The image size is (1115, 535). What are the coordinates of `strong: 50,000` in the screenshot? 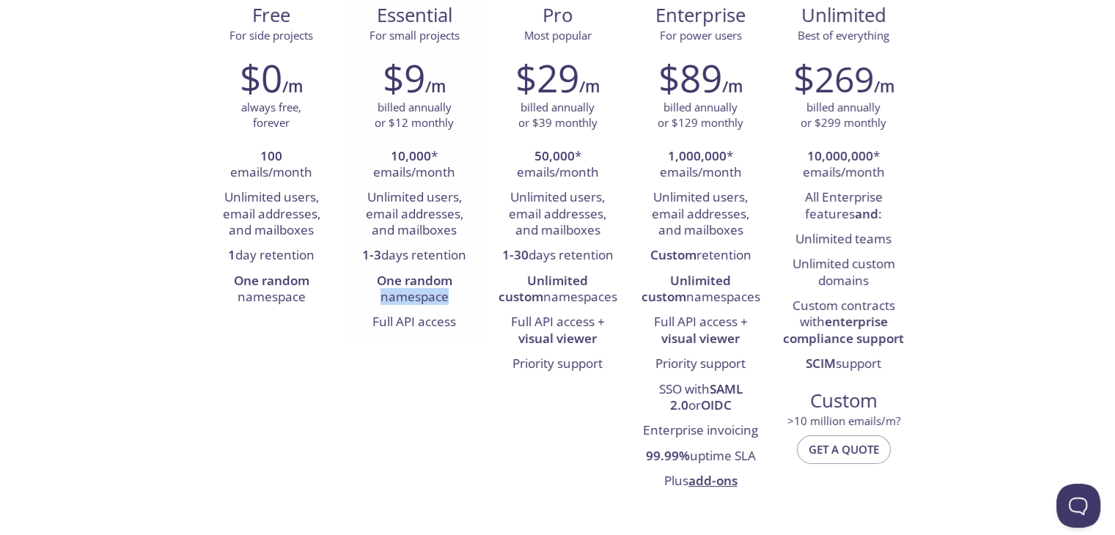 It's located at (554, 155).